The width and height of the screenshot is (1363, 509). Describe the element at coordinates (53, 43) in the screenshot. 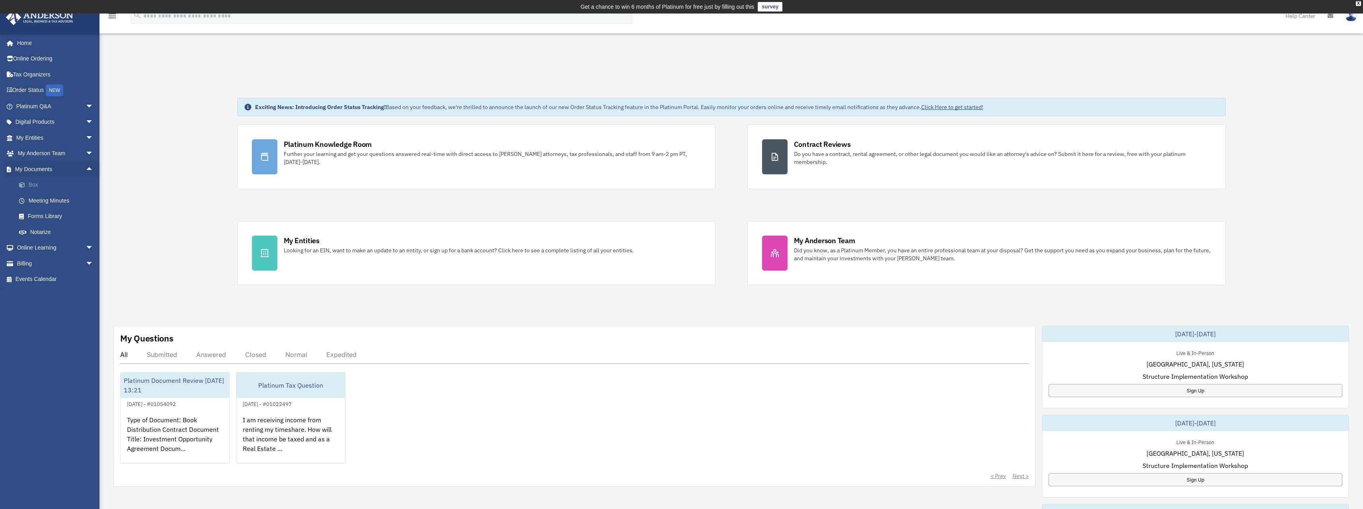

I see `a: Home` at that location.